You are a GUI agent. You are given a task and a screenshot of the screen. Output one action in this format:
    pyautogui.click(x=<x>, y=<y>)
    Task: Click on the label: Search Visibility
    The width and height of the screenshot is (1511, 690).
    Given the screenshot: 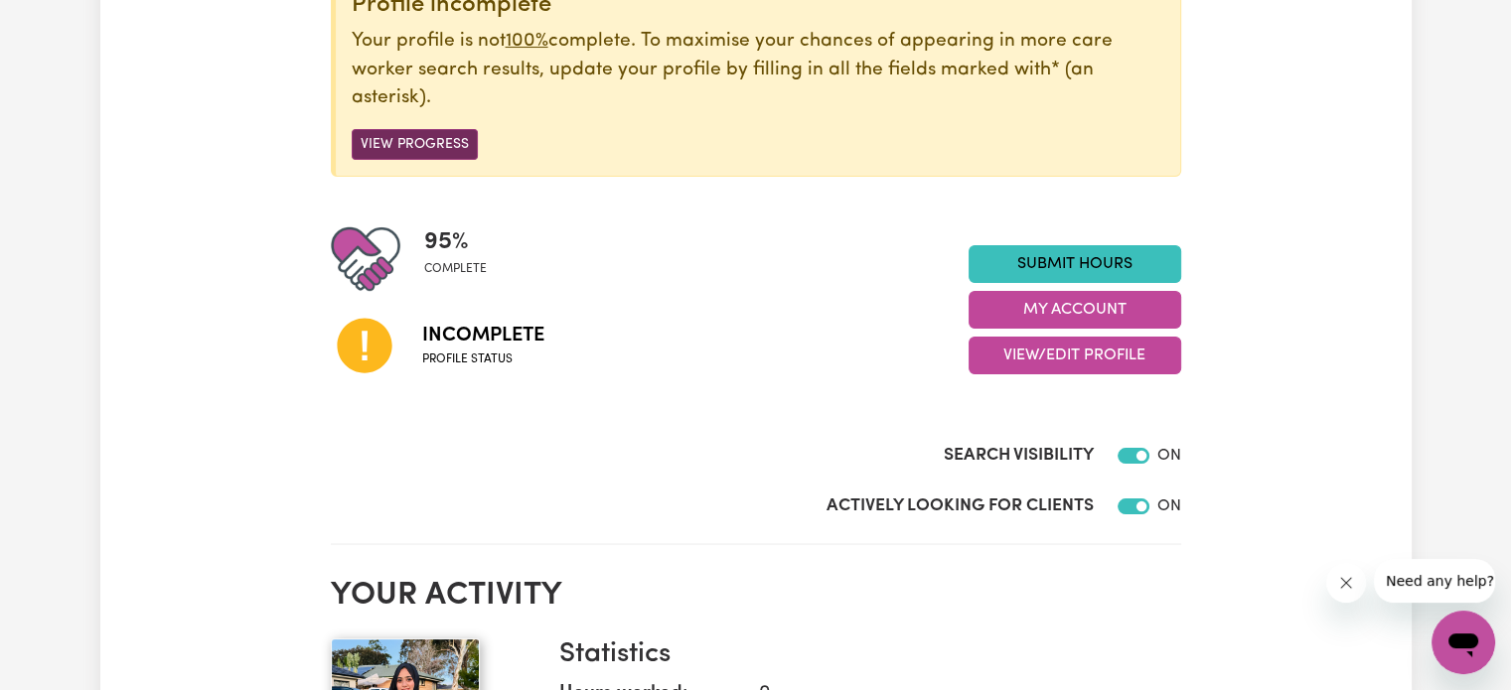 What is the action you would take?
    pyautogui.click(x=1018, y=456)
    